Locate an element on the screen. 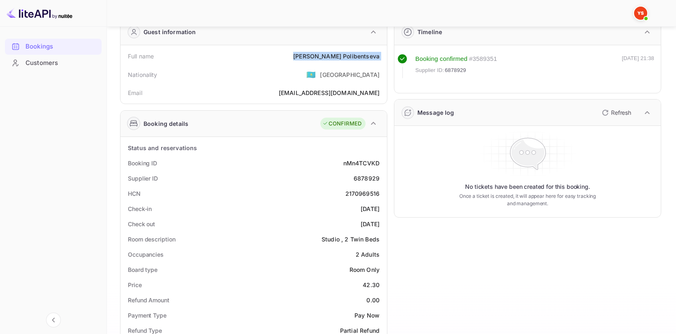  div: Pay Now is located at coordinates (367, 315).